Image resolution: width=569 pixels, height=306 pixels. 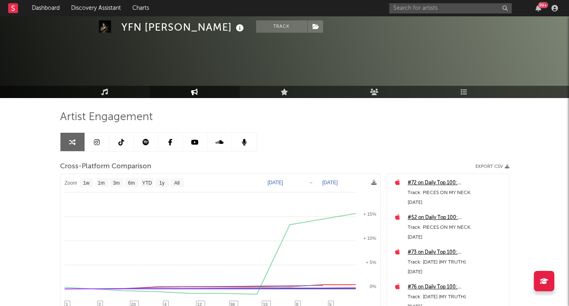 What do you see at coordinates (281, 27) in the screenshot?
I see `button: Track` at bounding box center [281, 27].